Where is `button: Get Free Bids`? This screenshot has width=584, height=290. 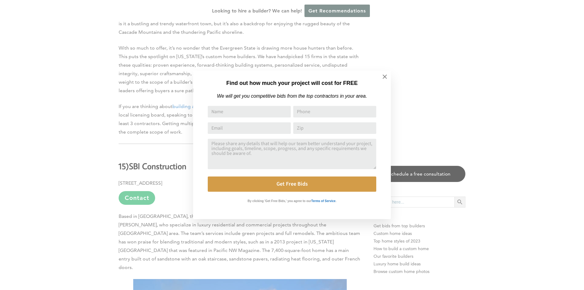
button: Get Free Bids is located at coordinates (292, 184).